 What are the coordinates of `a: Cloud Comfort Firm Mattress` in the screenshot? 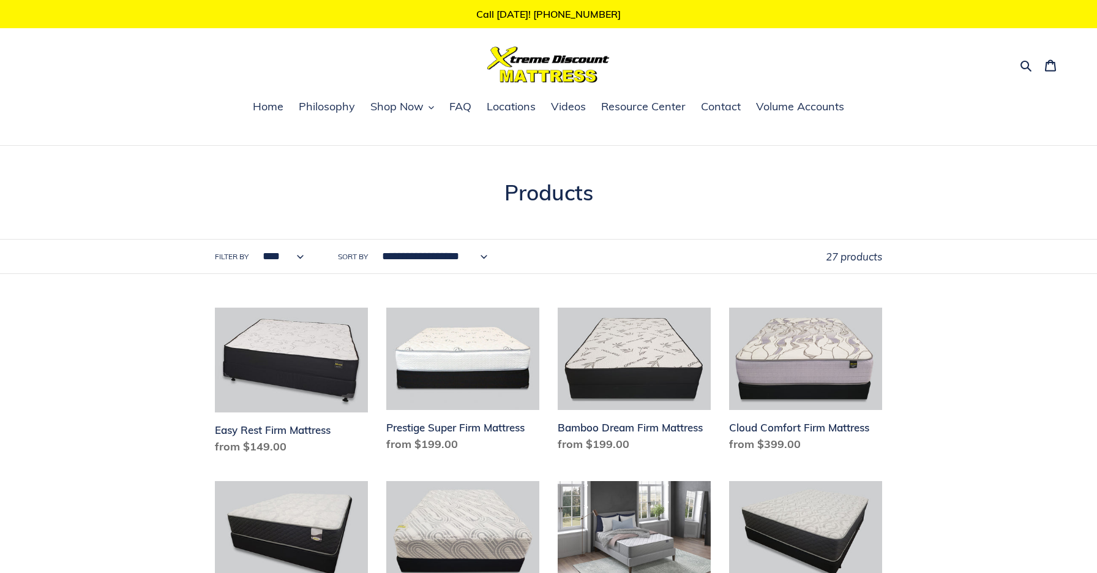 It's located at (806, 382).